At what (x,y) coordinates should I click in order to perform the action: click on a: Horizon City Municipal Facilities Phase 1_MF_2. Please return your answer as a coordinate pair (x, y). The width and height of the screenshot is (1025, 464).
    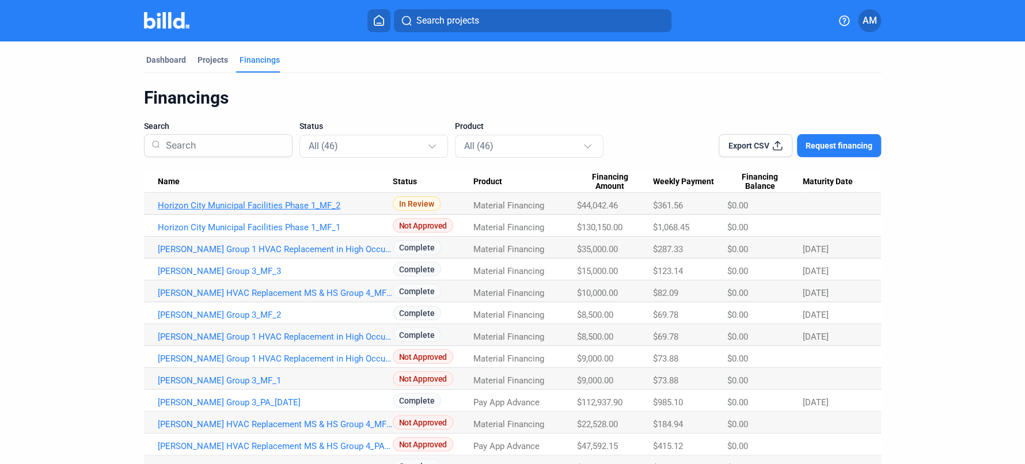
    Looking at the image, I should click on (275, 206).